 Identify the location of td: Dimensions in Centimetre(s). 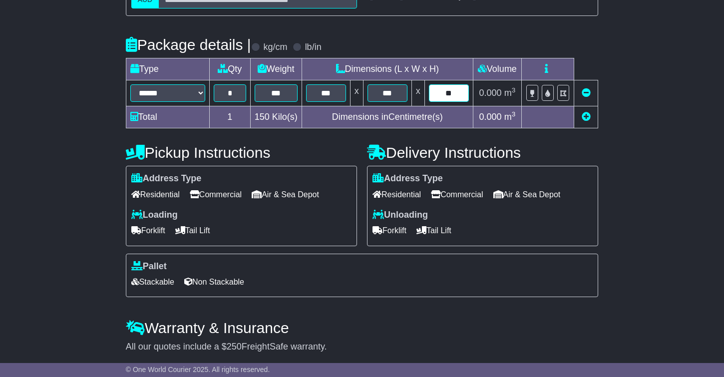
(387, 117).